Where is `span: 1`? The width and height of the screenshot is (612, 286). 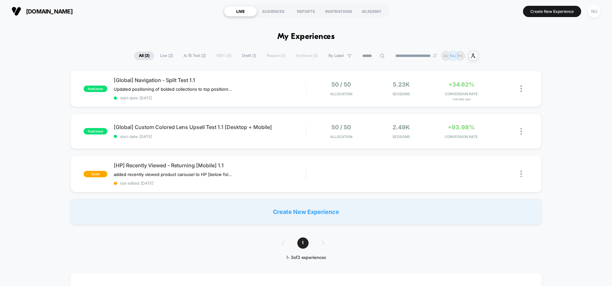 span: 1 is located at coordinates (303, 243).